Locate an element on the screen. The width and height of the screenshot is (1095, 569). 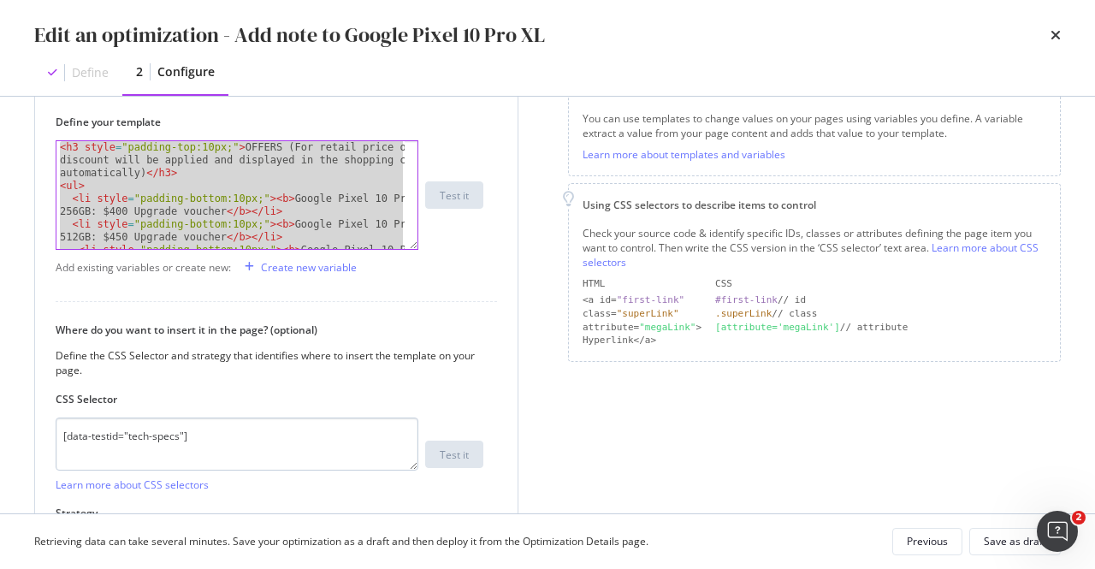
div: class= is located at coordinates (642, 314).